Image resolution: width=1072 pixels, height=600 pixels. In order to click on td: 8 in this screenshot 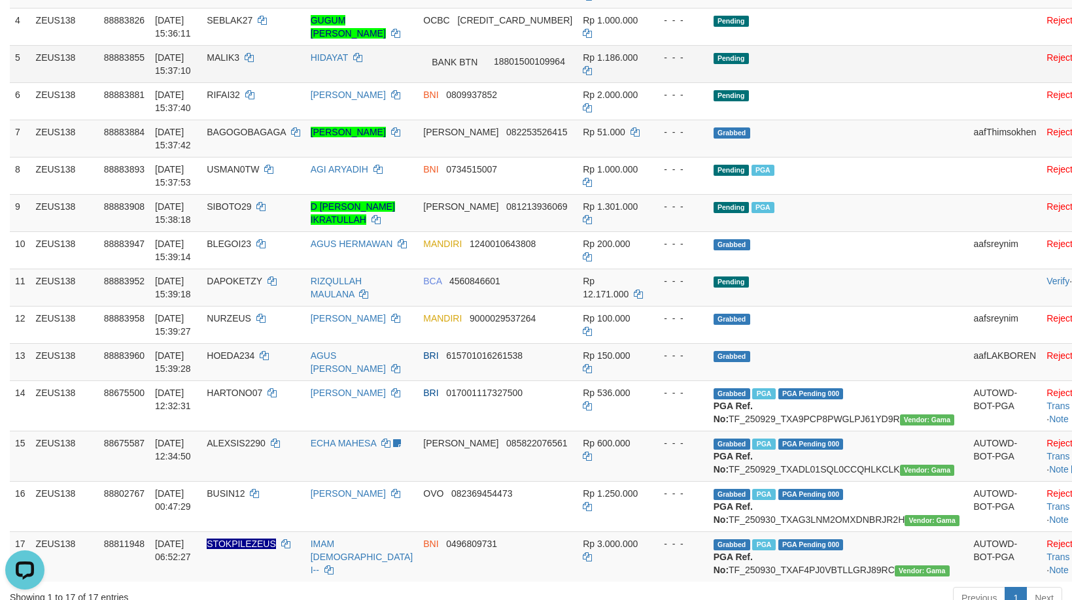, I will do `click(20, 175)`.